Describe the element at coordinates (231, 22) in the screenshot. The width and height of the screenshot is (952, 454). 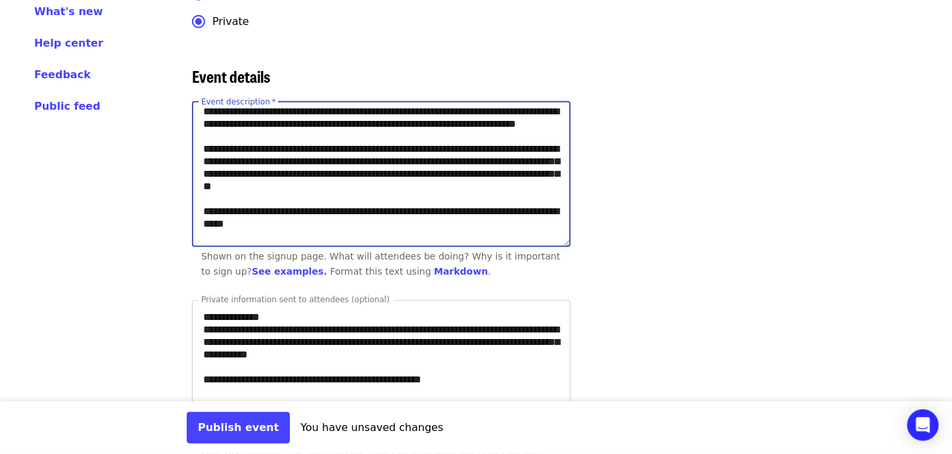
I see `span: Private` at that location.